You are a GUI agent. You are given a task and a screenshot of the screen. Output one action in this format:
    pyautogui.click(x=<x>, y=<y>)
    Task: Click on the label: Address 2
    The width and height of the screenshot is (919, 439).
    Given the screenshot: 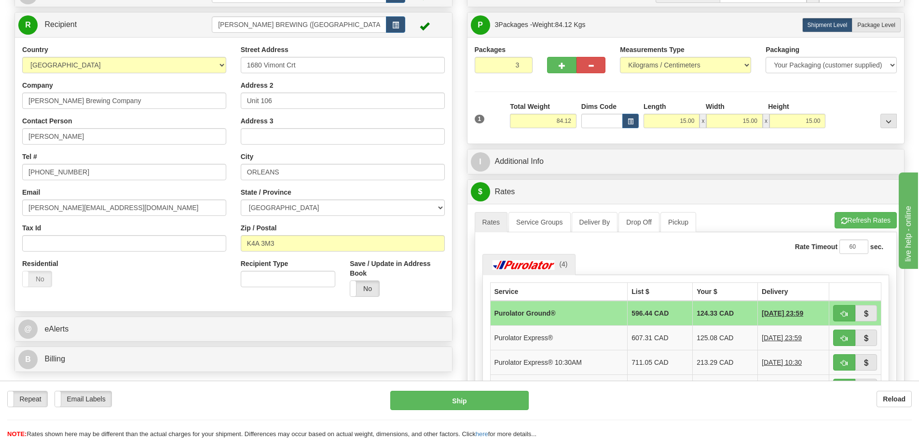 What is the action you would take?
    pyautogui.click(x=257, y=85)
    